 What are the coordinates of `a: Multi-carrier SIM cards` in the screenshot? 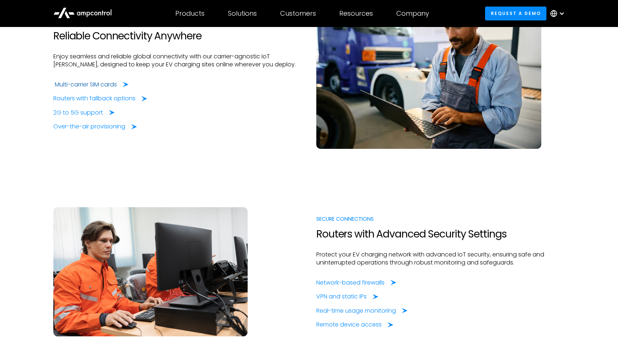 It's located at (92, 85).